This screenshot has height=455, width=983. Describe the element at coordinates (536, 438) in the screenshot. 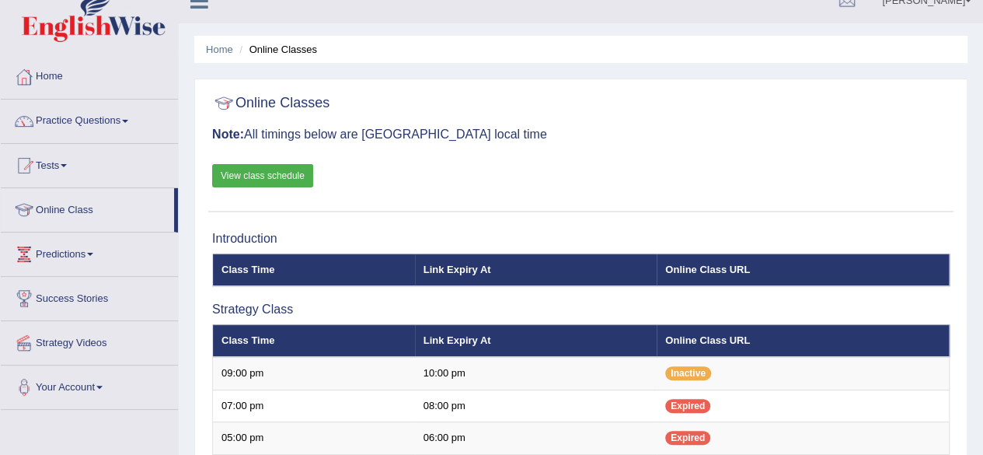

I see `td: 06:00 pm` at that location.